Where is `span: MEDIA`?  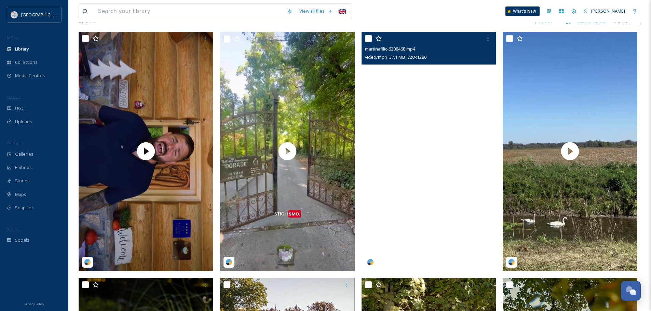
span: MEDIA is located at coordinates (13, 38).